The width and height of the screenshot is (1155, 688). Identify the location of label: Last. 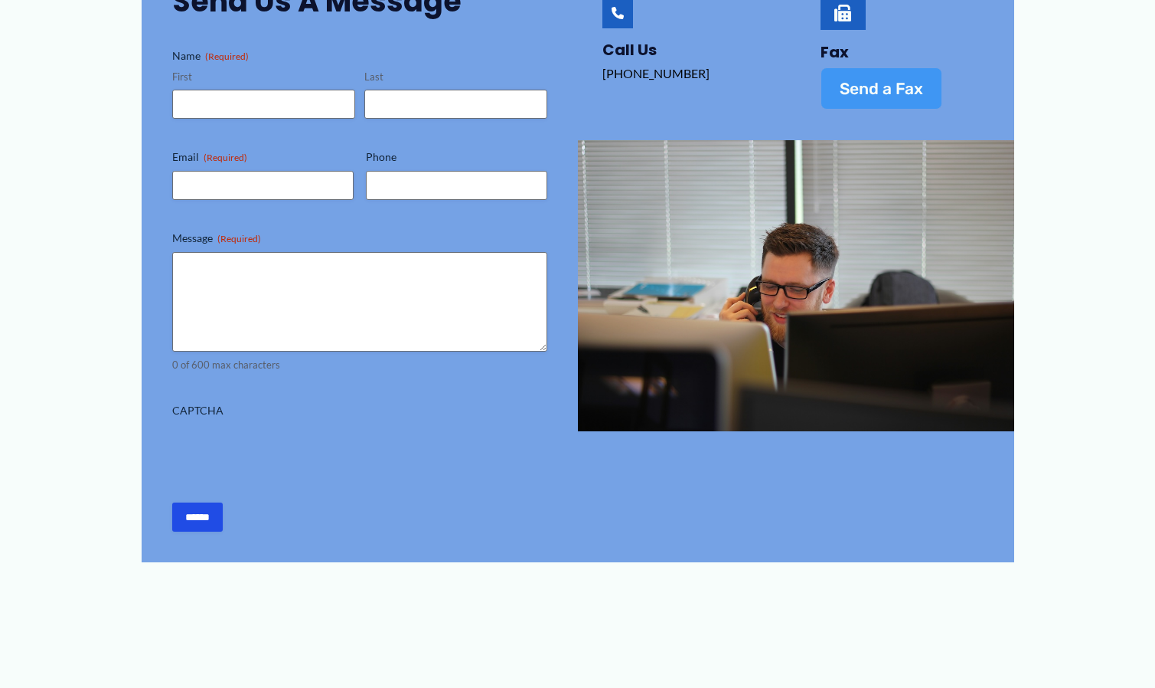
(456, 77).